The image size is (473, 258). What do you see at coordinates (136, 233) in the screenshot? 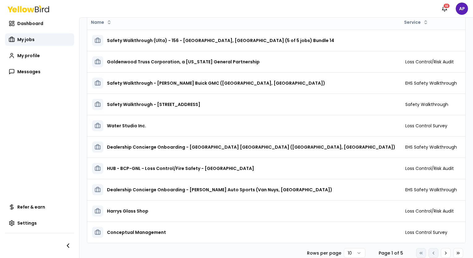
I see `h3: Conceptual Management` at bounding box center [136, 233].